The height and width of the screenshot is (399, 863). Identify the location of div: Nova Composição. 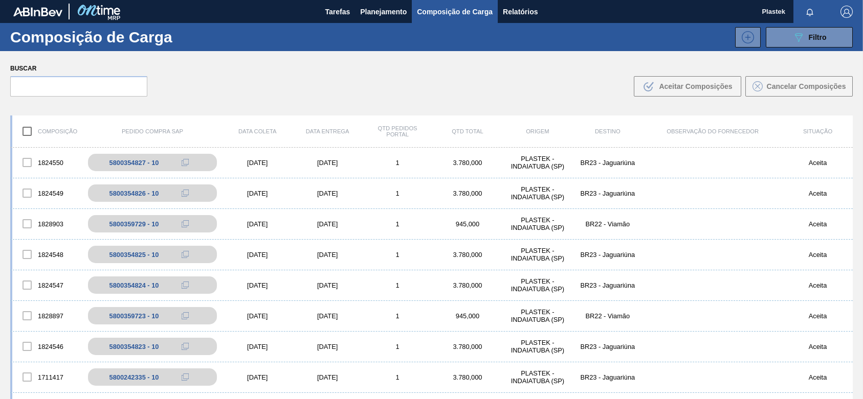
(745, 37).